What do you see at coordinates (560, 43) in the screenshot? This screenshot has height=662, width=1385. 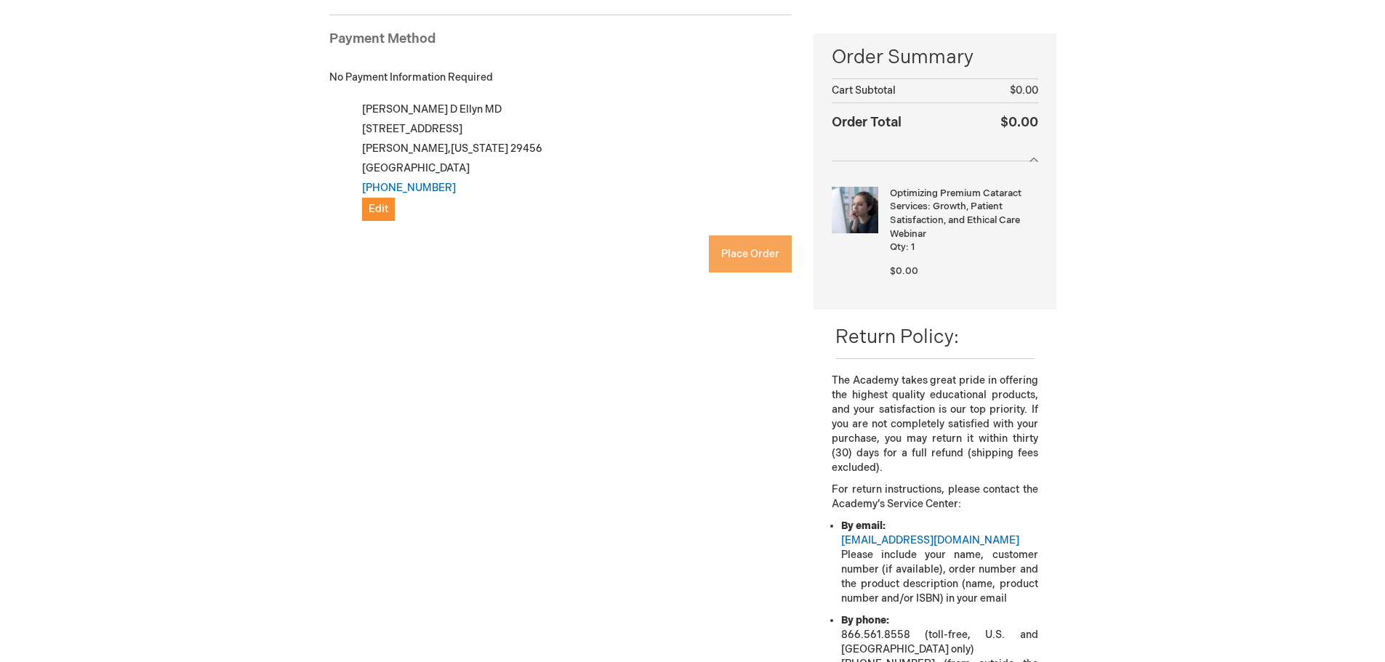 I see `div: Payment Method` at bounding box center [560, 43].